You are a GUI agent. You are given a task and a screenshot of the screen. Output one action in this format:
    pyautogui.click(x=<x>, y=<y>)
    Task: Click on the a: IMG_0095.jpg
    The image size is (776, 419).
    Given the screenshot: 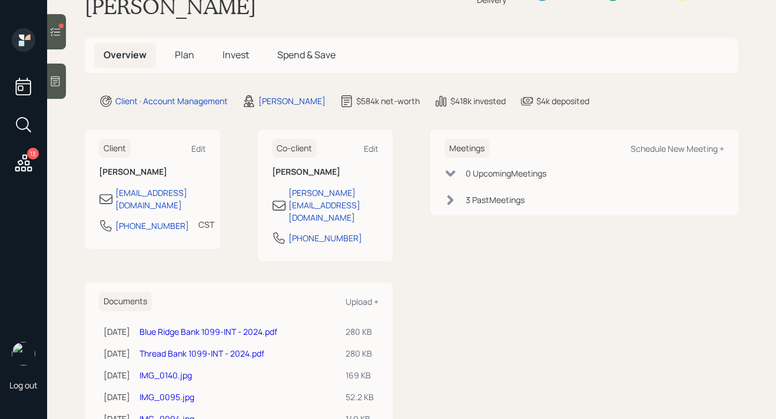 What is the action you would take?
    pyautogui.click(x=167, y=397)
    